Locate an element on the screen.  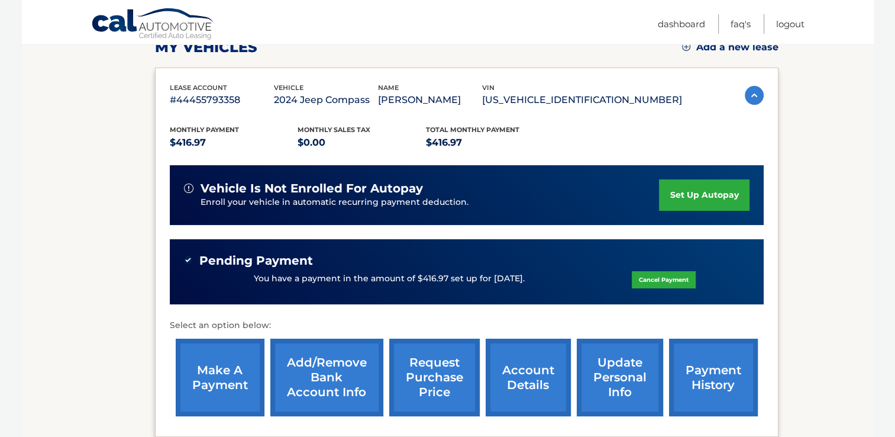
a: make a payment is located at coordinates (220, 377).